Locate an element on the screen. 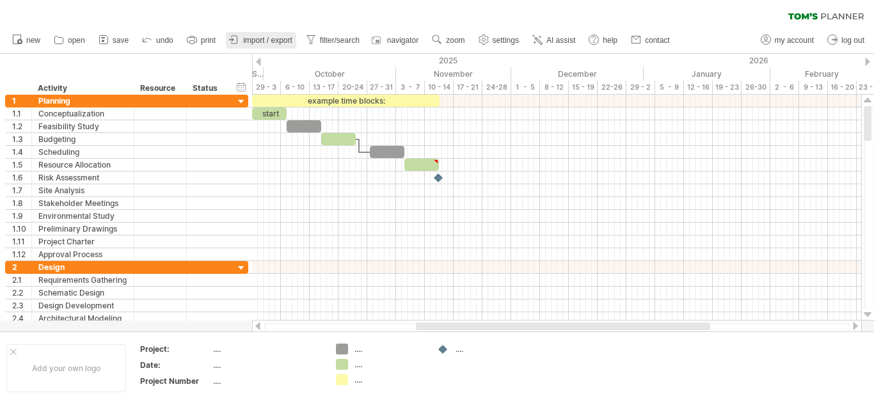 This screenshot has height=405, width=874. span: import / export is located at coordinates (267, 40).